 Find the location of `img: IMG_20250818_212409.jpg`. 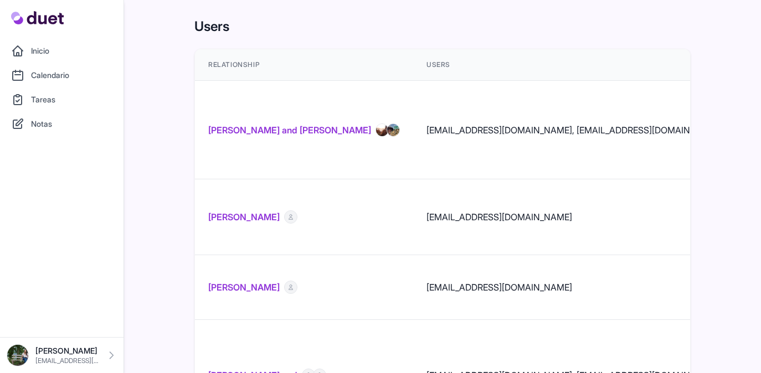

img: IMG_20250818_212409.jpg is located at coordinates (382, 130).